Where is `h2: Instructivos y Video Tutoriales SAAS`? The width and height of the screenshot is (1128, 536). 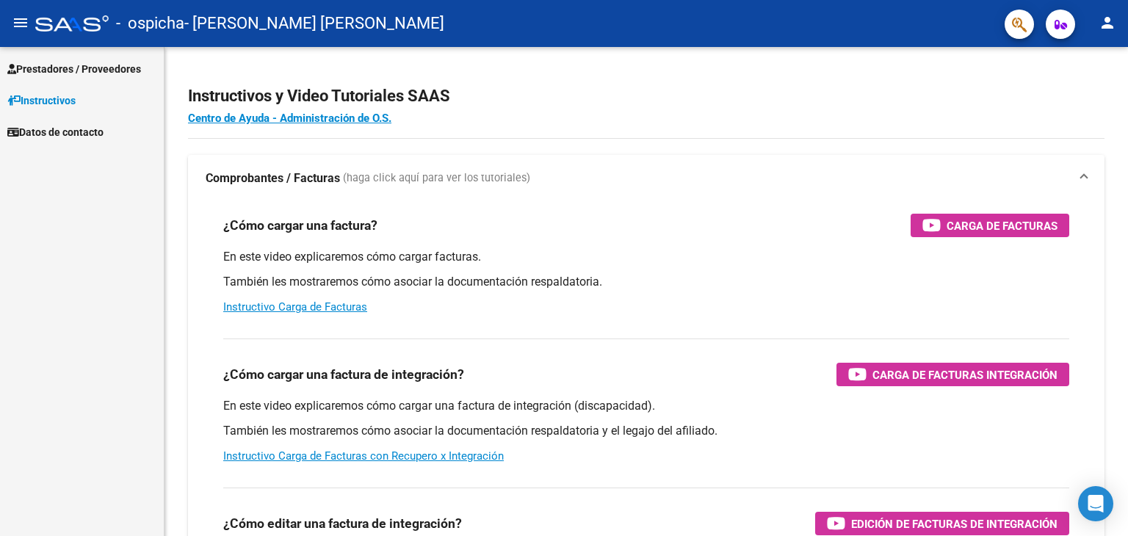 h2: Instructivos y Video Tutoriales SAAS is located at coordinates (646, 96).